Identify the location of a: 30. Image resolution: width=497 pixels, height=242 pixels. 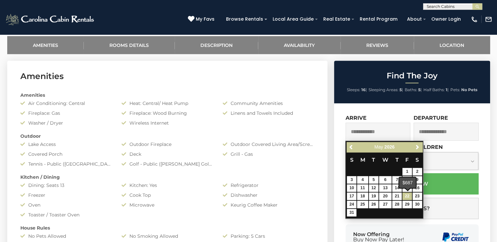
(417, 205).